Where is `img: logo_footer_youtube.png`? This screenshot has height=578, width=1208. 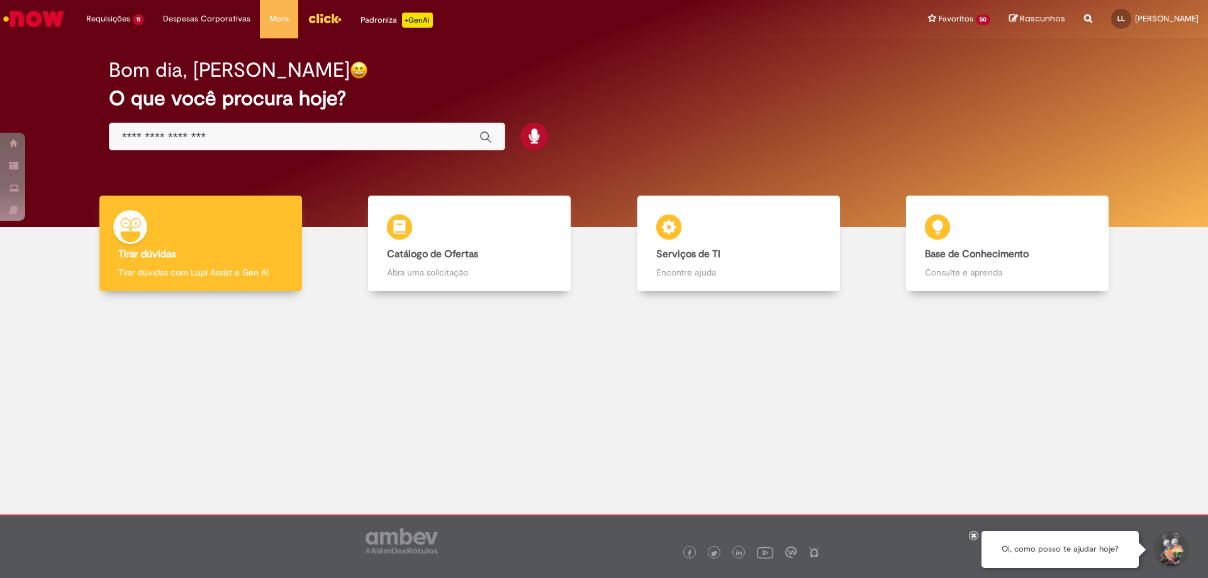
img: logo_footer_youtube.png is located at coordinates (765, 552).